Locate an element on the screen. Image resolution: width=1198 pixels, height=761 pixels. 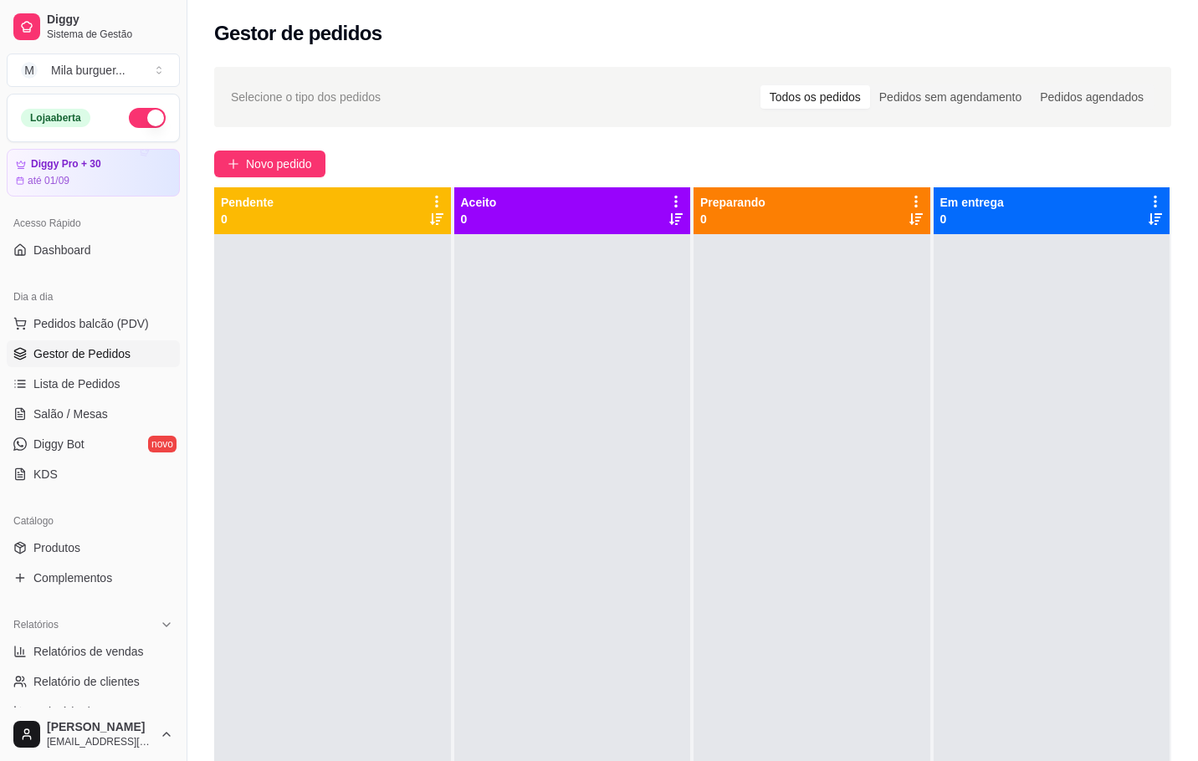
span: Relatórios is located at coordinates (36, 625).